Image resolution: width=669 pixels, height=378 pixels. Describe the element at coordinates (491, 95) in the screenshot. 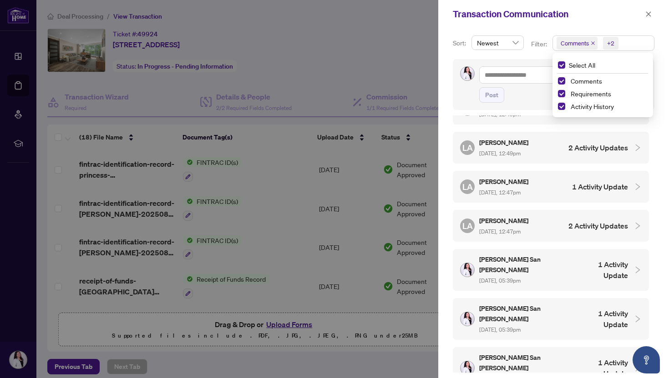

I see `button: Post` at that location.